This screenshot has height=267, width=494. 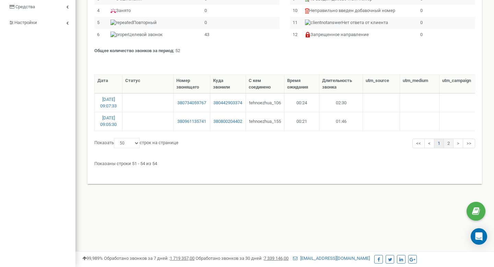 I want to click on td: Запрещенное направление, so click(x=360, y=35).